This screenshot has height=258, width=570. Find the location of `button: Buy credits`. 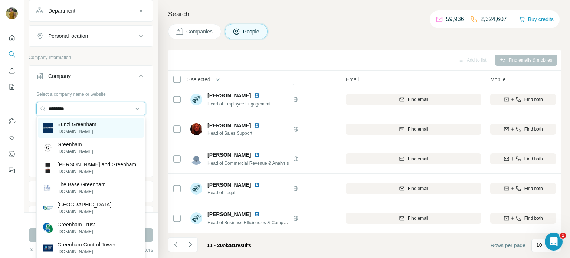

button: Buy credits is located at coordinates (536, 19).